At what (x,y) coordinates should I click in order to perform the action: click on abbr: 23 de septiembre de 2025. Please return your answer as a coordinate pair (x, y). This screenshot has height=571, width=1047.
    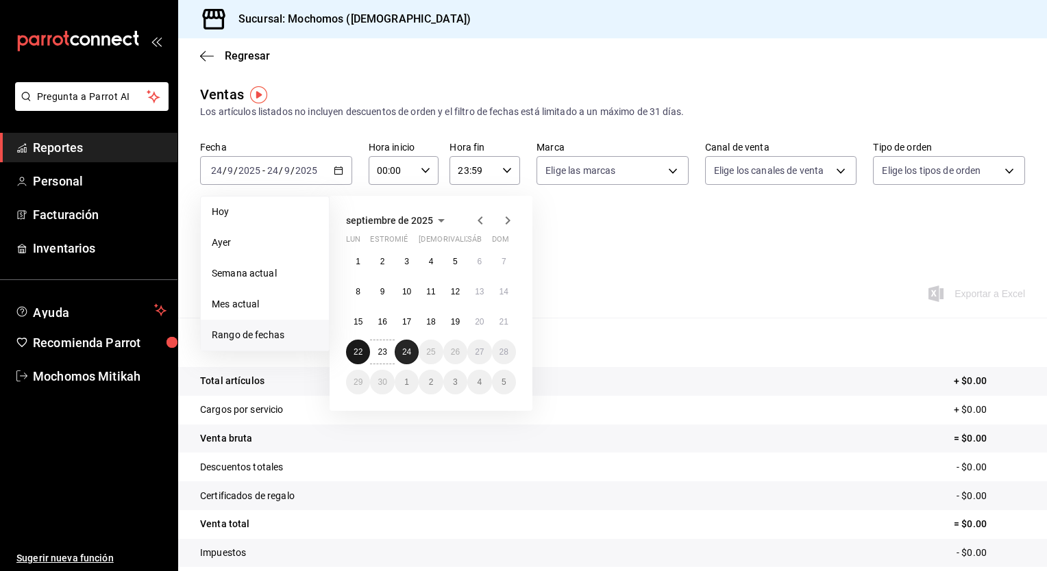
    Looking at the image, I should click on (382, 352).